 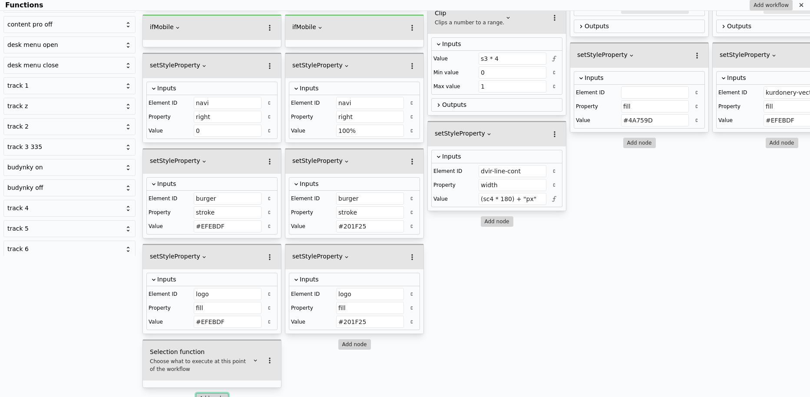 I want to click on div: Min value, so click(x=455, y=73).